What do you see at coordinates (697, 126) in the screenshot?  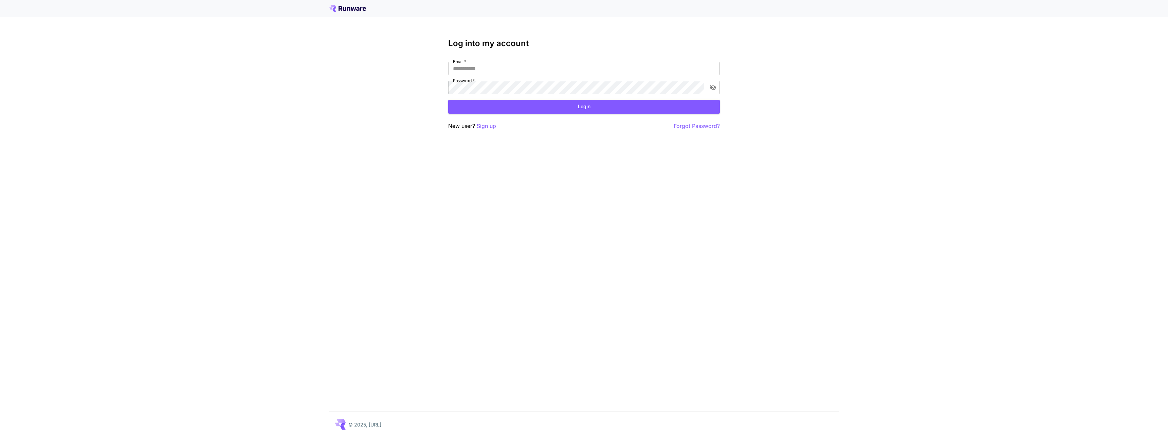 I see `button: Forgot Password?` at bounding box center [697, 126].